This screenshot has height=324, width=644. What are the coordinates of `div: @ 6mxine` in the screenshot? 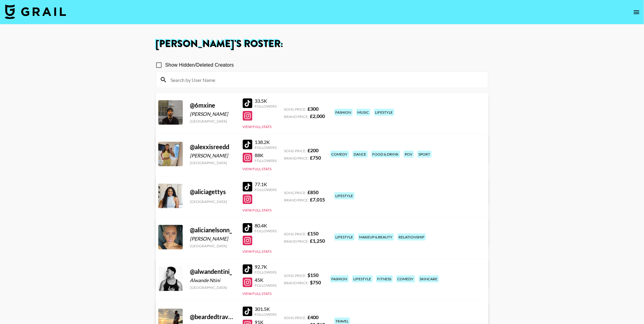 It's located at (213, 105).